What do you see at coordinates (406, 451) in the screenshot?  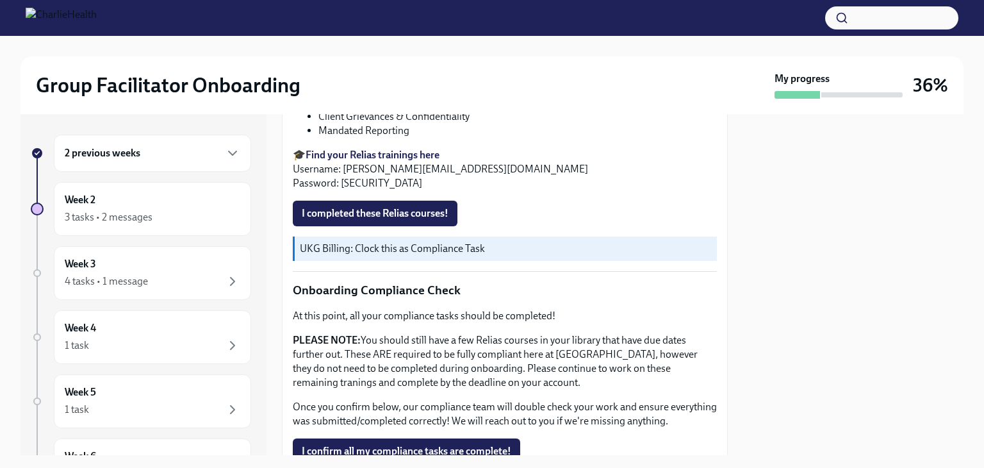 I see `span: I confirm all my compliance tasks are complete!` at bounding box center [406, 451].